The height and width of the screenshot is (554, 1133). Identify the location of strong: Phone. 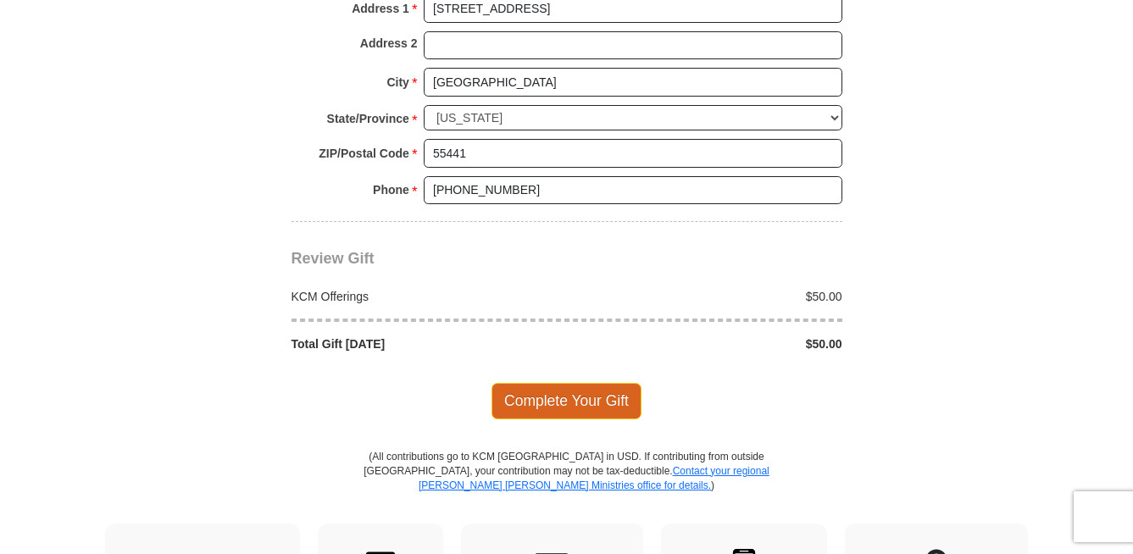
(391, 190).